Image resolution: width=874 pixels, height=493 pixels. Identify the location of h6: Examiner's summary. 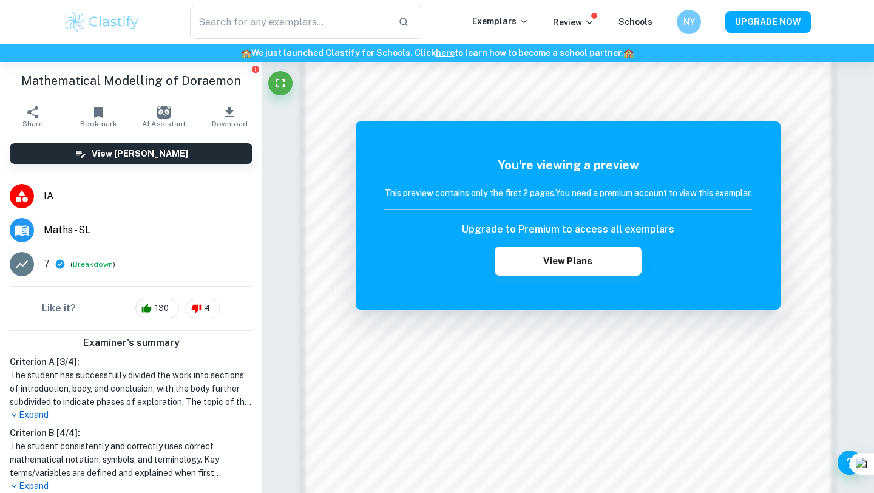
(131, 343).